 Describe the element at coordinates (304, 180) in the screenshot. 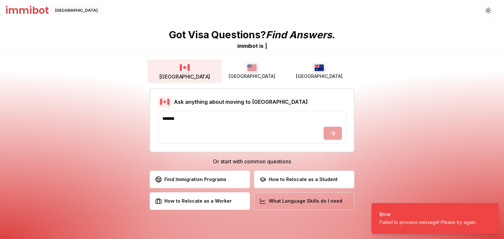

I see `button: How to Relocate as a Student` at that location.